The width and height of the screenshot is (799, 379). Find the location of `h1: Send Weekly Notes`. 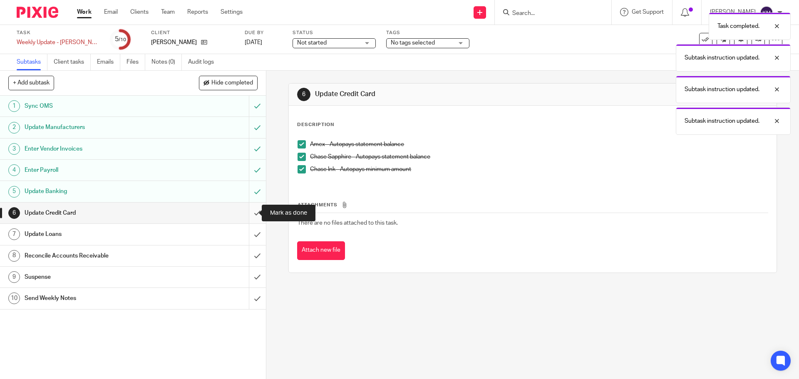

h1: Send Weekly Notes is located at coordinates (97, 298).